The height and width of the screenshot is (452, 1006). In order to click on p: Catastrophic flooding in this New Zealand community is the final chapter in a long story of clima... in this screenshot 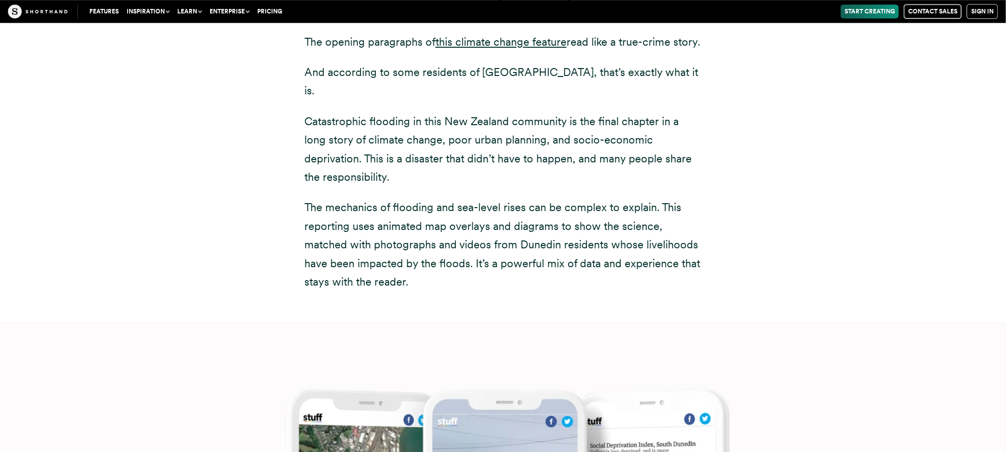, I will do `click(503, 150)`.